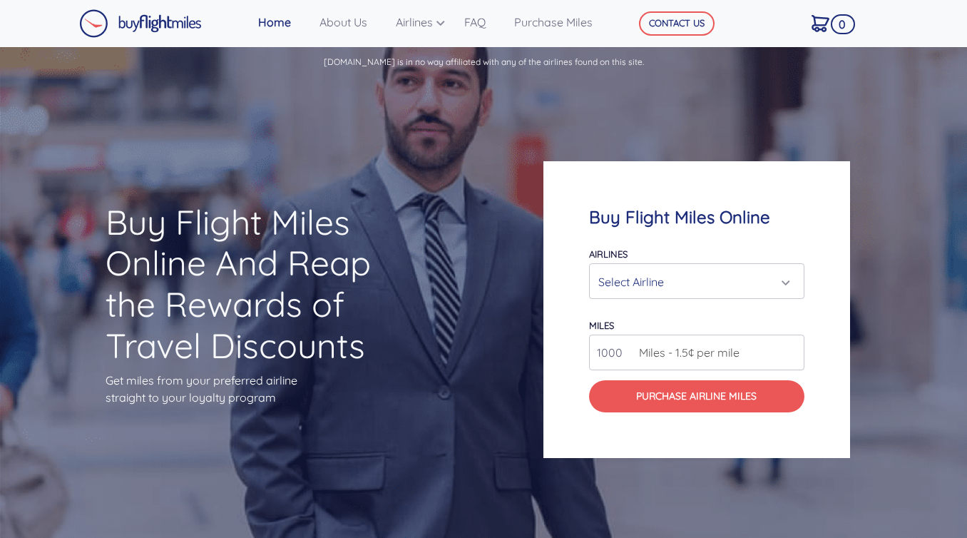  What do you see at coordinates (827, 23) in the screenshot?
I see `a: 0` at bounding box center [827, 23].